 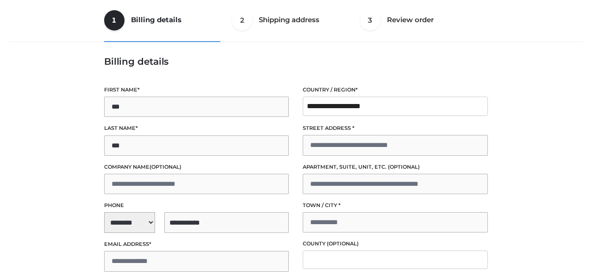 I want to click on label: Email address, so click(x=197, y=244).